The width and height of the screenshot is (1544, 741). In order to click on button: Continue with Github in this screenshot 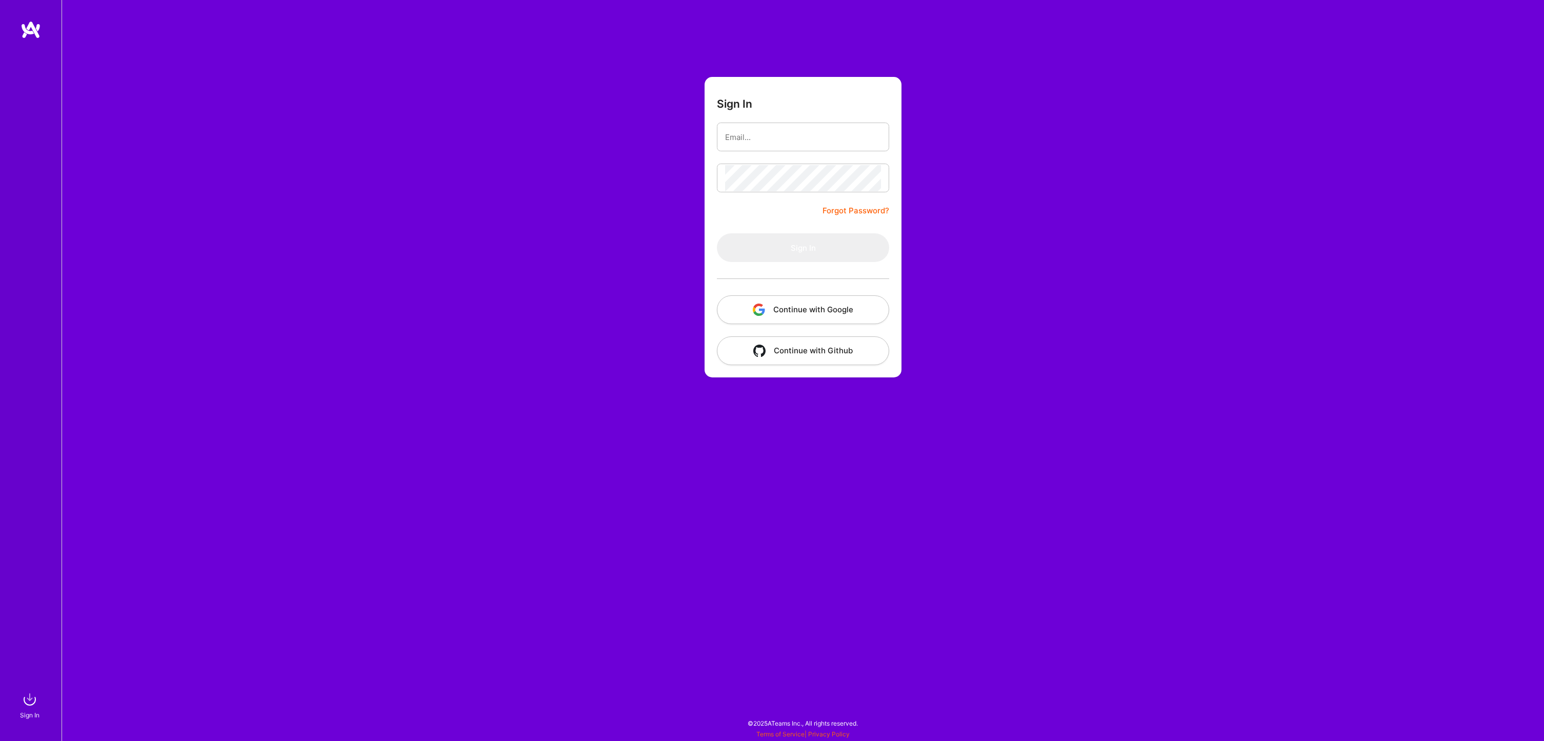, I will do `click(803, 351)`.